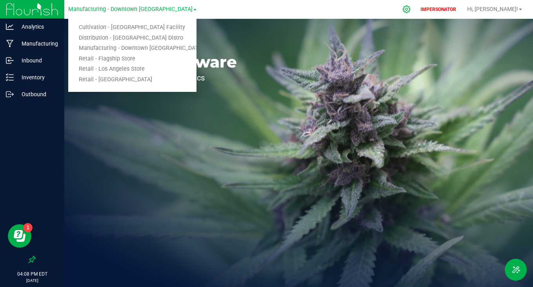  I want to click on p: Inbound, so click(37, 60).